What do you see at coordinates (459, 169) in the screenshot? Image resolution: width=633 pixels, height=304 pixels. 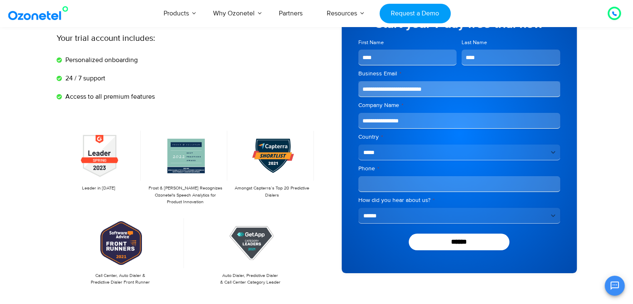 I see `label: Phone` at bounding box center [459, 169].